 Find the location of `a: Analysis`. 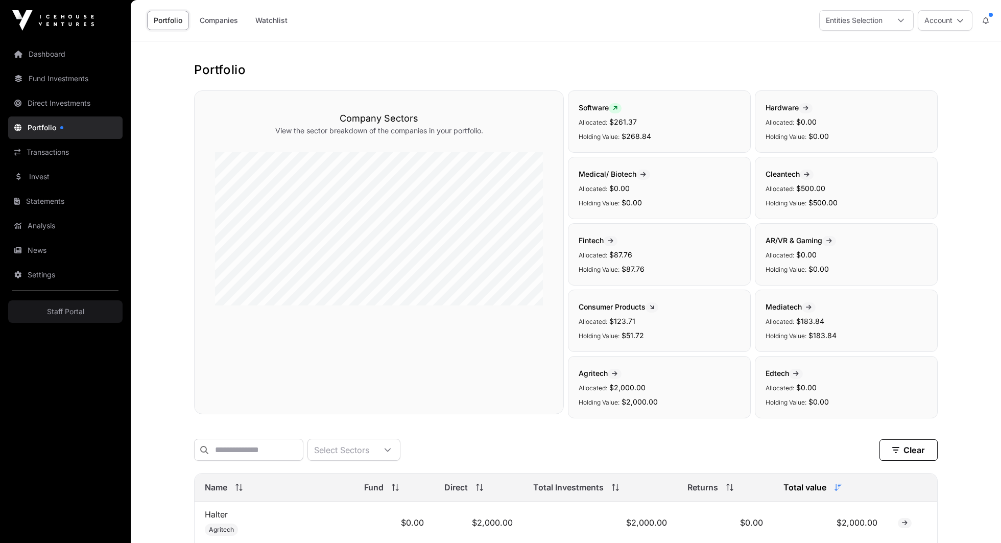

a: Analysis is located at coordinates (65, 226).